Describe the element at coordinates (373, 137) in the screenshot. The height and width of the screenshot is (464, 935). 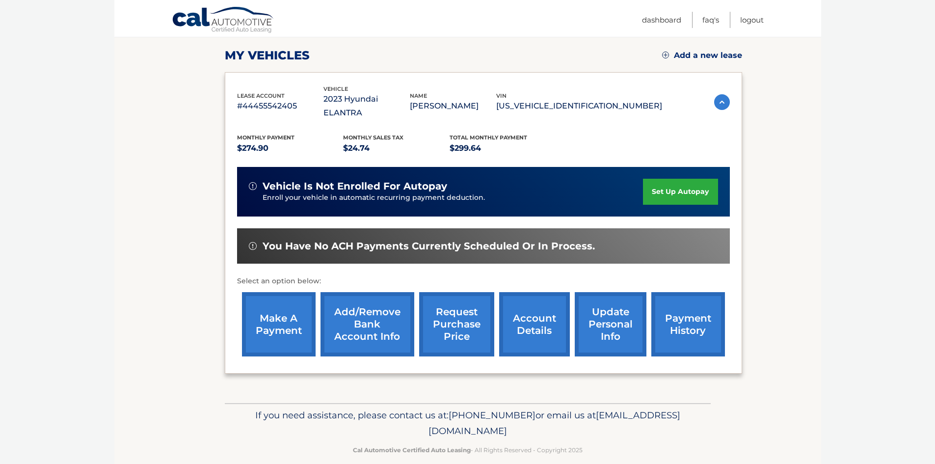
I see `span: Monthly sales Tax` at that location.